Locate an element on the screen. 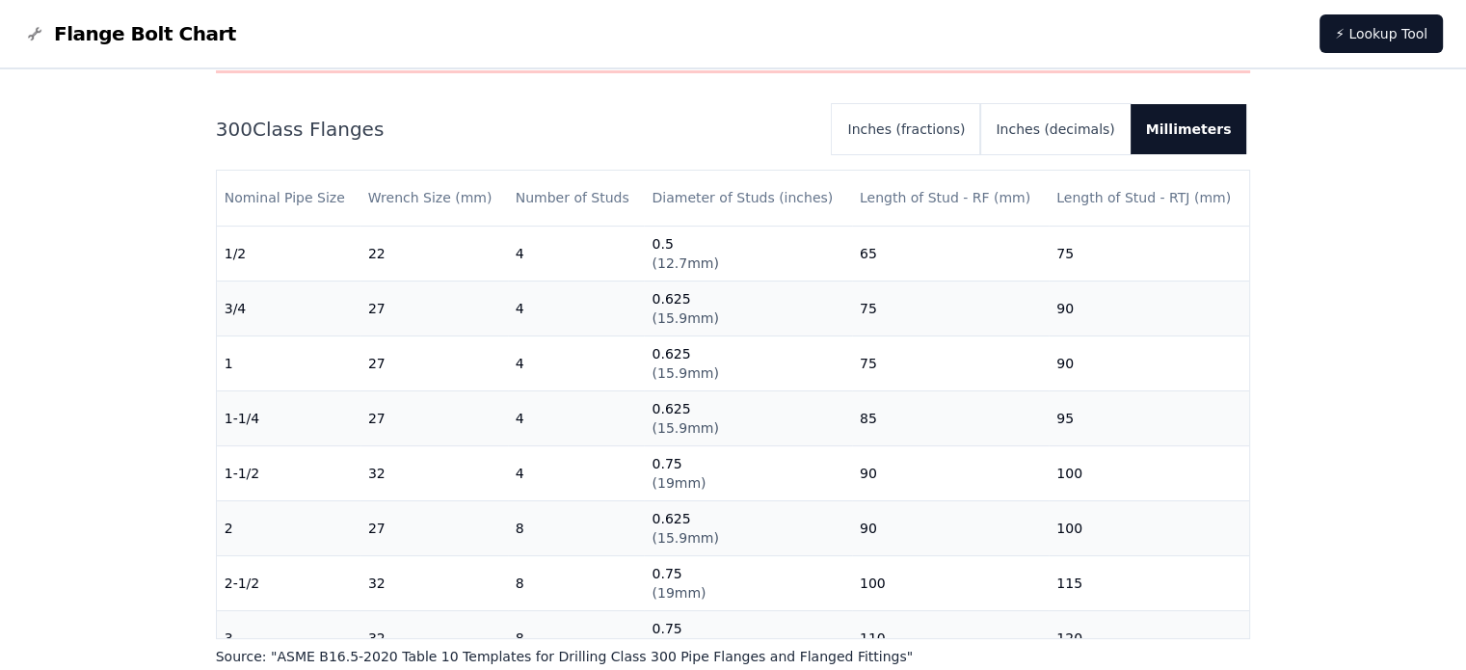  td: 1-1/2 is located at coordinates (288, 472).